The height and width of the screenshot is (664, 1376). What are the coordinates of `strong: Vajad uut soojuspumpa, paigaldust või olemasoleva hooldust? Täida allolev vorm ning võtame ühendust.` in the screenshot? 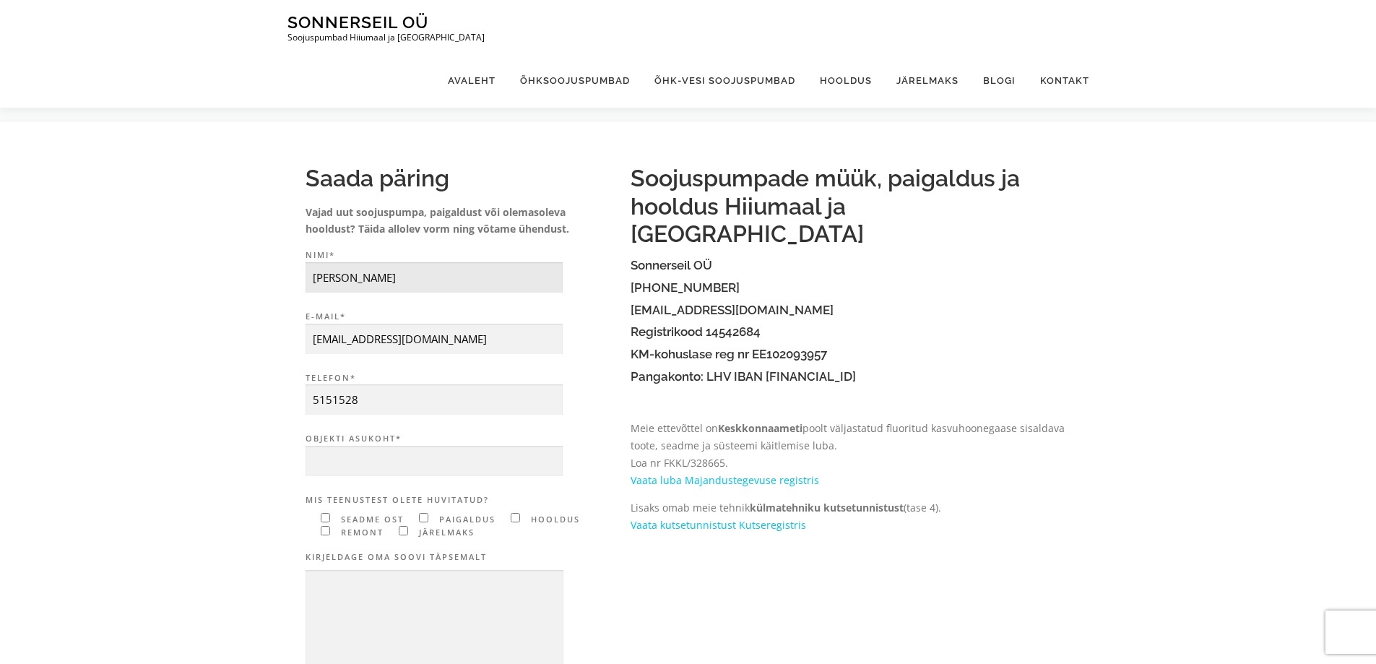 It's located at (437, 220).